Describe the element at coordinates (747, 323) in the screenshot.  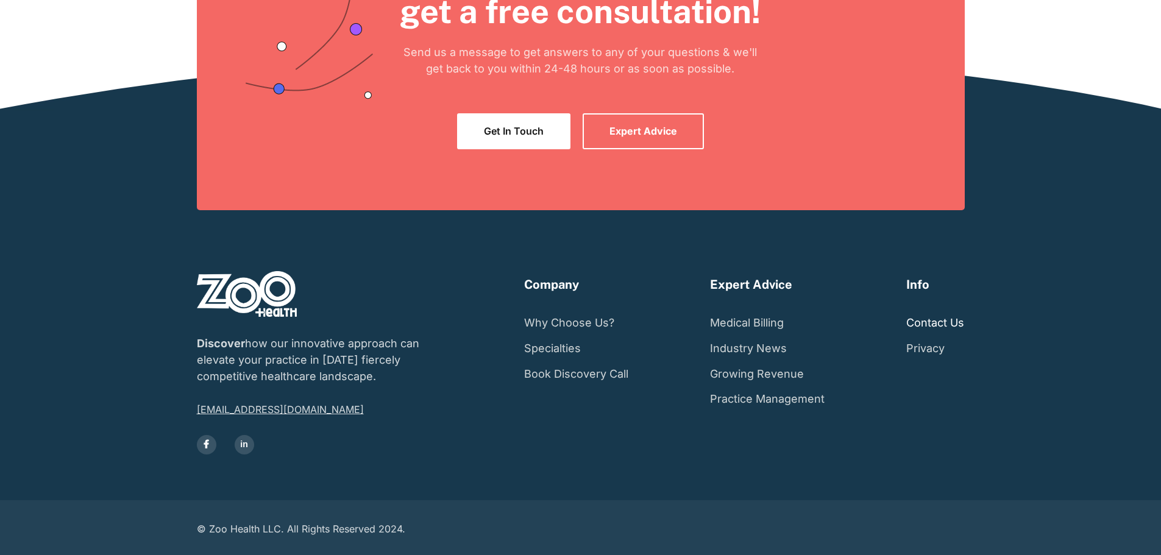
I see `a: Medical Billing` at that location.